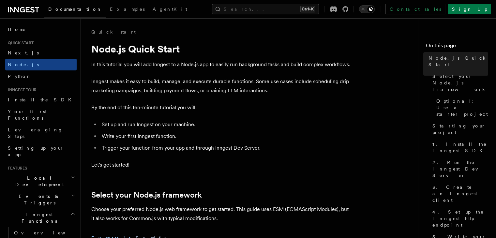 Image resolution: width=496 pixels, height=238 pixels. Describe the element at coordinates (19, 43) in the screenshot. I see `span: Quick start` at that location.